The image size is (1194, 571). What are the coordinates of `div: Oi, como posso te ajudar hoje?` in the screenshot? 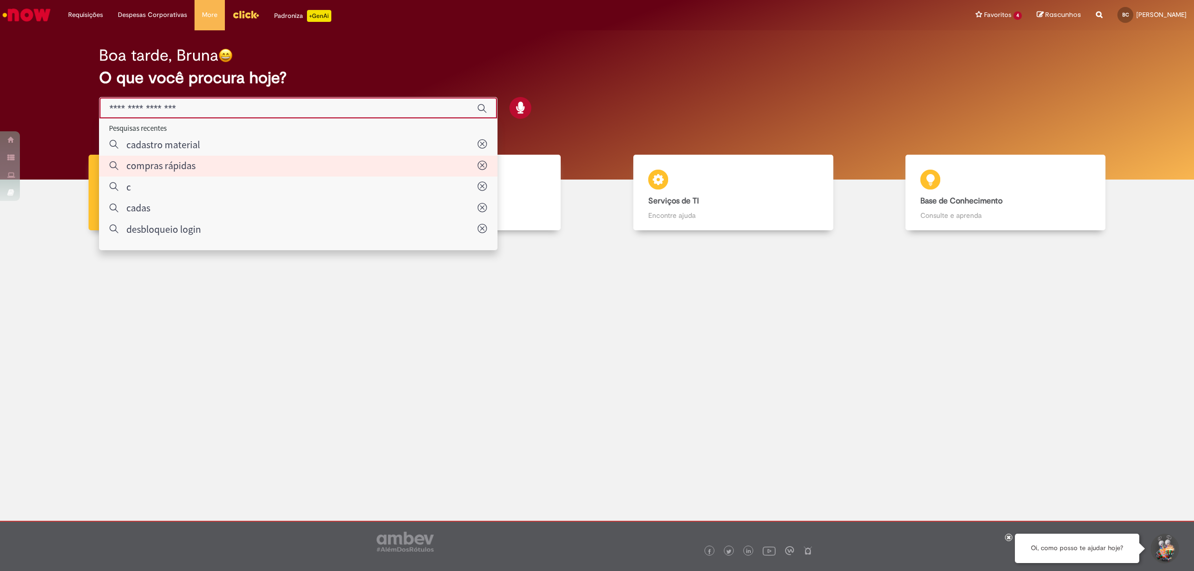 It's located at (1077, 548).